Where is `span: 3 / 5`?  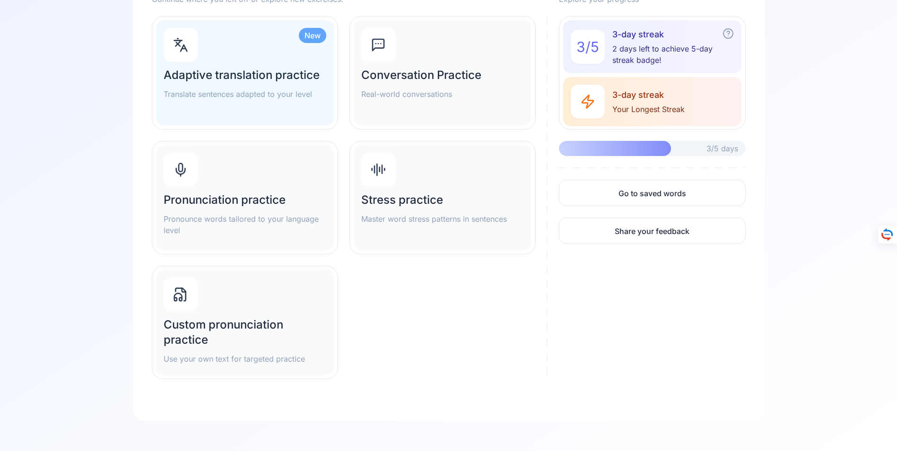 span: 3 / 5 is located at coordinates (588, 47).